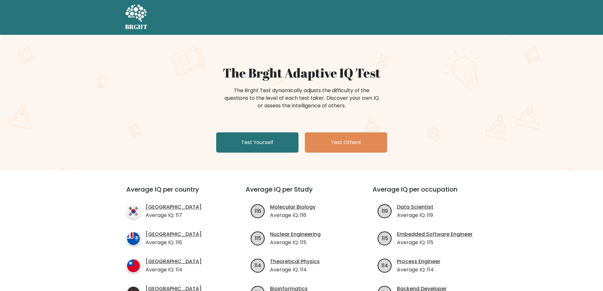 This screenshot has width=603, height=291. What do you see at coordinates (415, 215) in the screenshot?
I see `p: Average IQ: 119` at bounding box center [415, 215].